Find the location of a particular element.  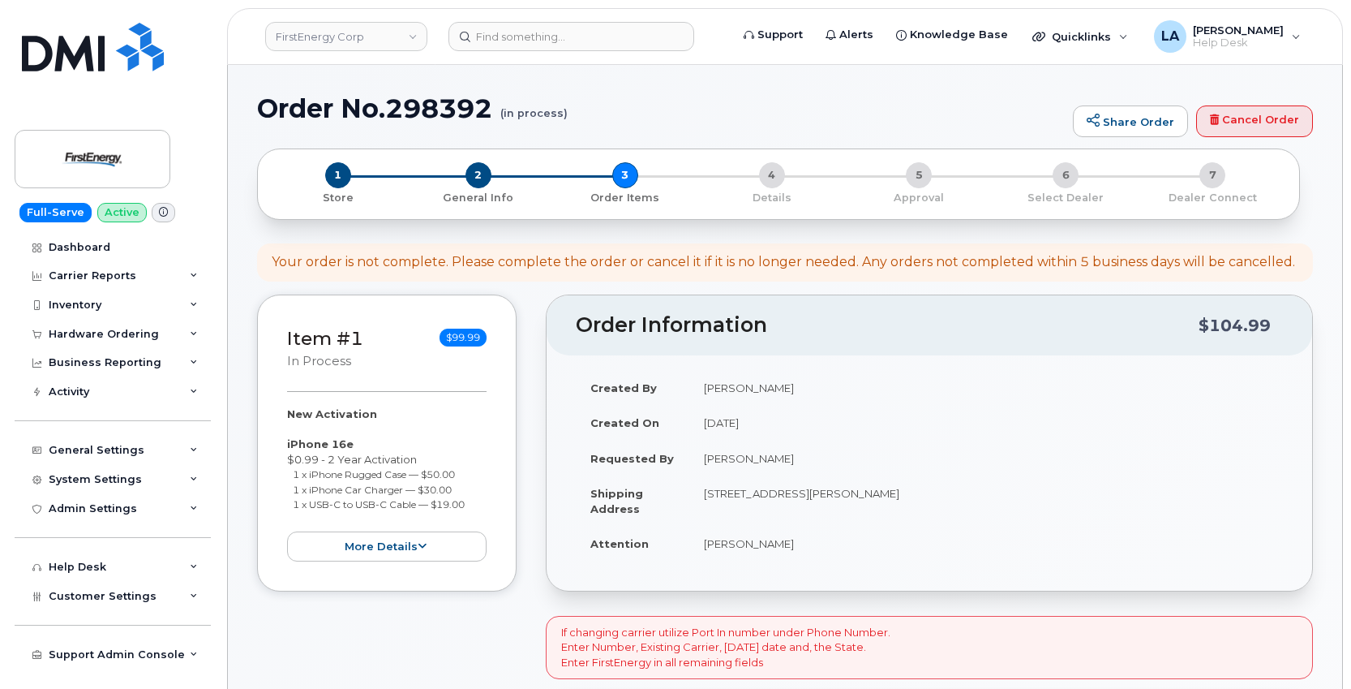

span: $99.99 is located at coordinates (463, 337).